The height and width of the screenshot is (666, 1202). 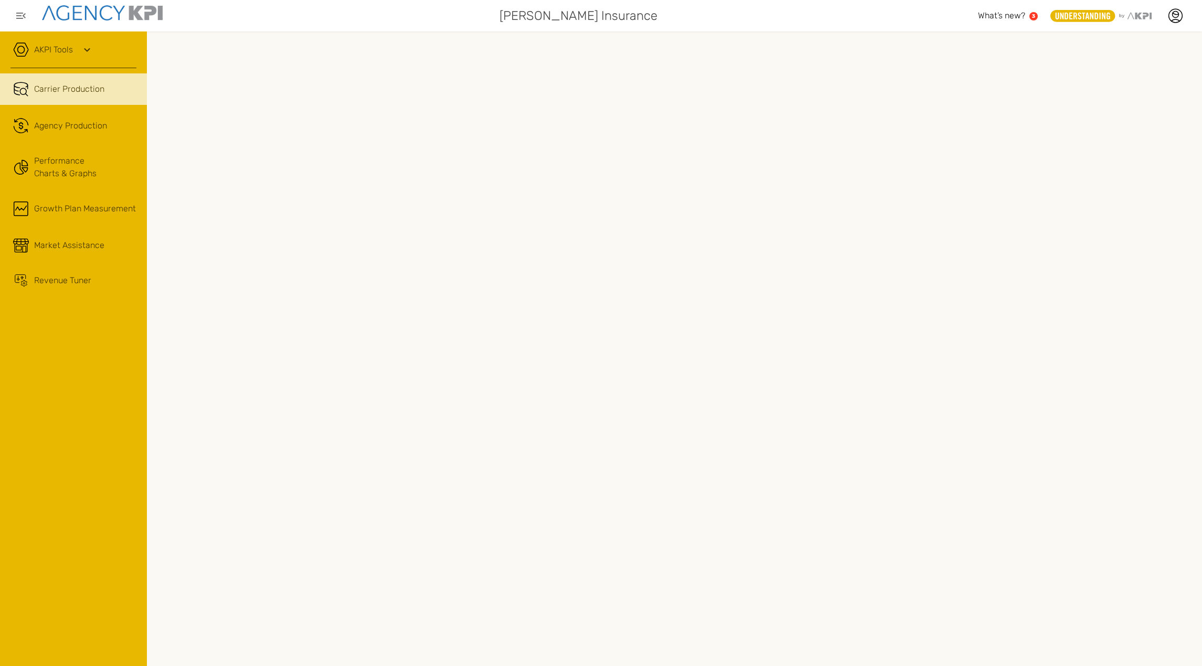 What do you see at coordinates (1002, 15) in the screenshot?
I see `span: What’s new?` at bounding box center [1002, 15].